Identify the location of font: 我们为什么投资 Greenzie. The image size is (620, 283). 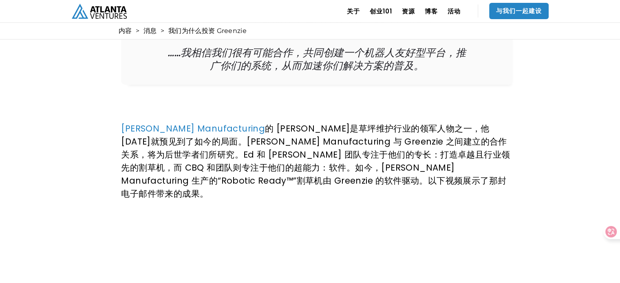
(208, 31).